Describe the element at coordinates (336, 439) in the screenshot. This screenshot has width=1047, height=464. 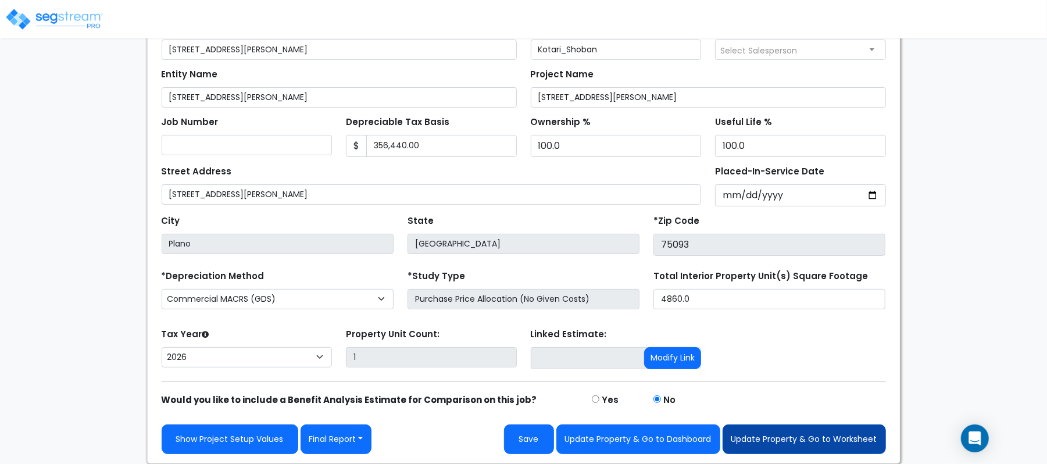
I see `button: Final Report` at that location.